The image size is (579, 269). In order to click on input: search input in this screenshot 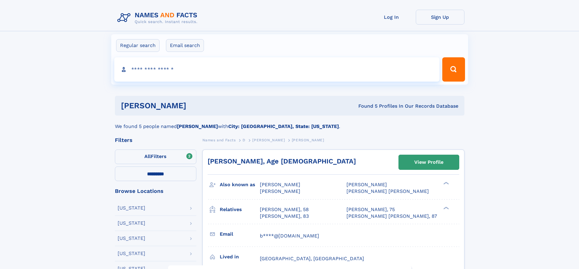, I will do `click(277, 70)`.